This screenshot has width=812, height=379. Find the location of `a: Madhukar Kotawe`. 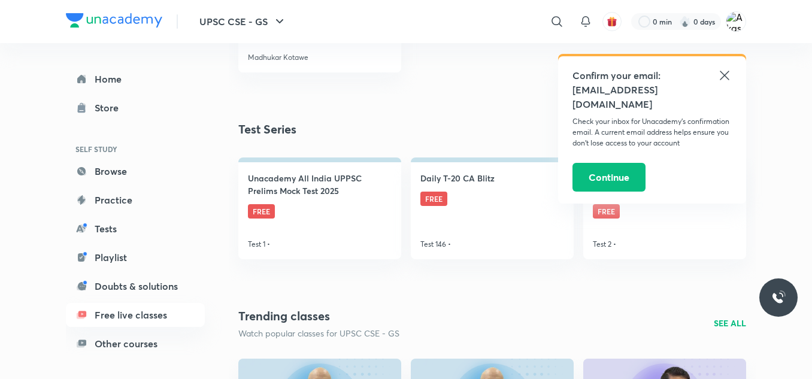

a: Madhukar Kotawe is located at coordinates (320, 55).